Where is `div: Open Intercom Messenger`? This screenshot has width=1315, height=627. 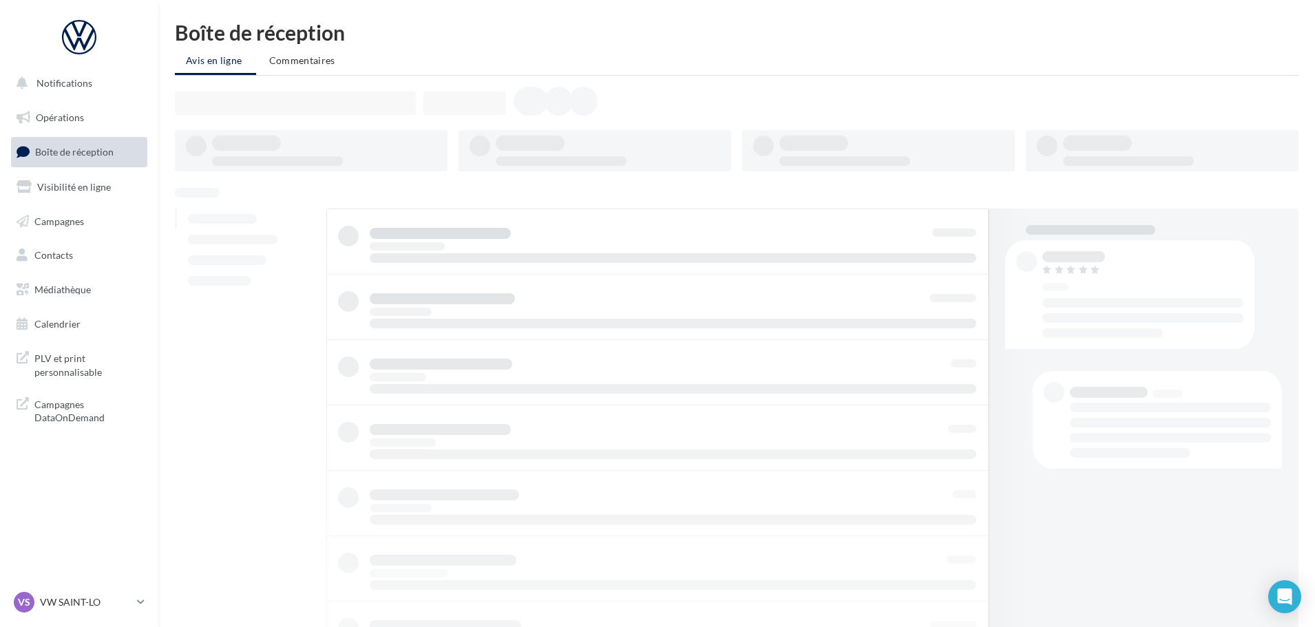 div: Open Intercom Messenger is located at coordinates (1285, 597).